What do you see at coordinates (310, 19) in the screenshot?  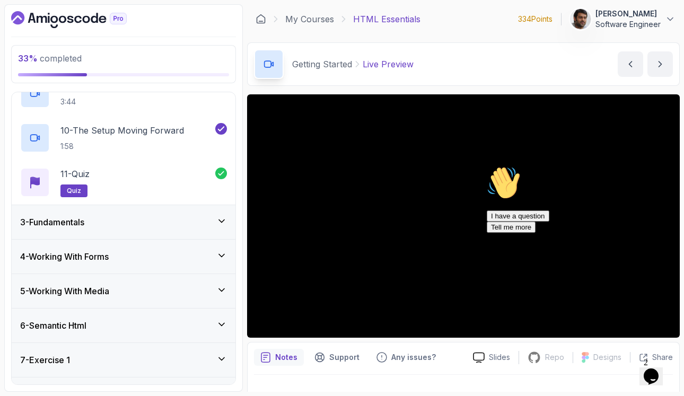 I see `a: My Courses` at bounding box center [310, 19].